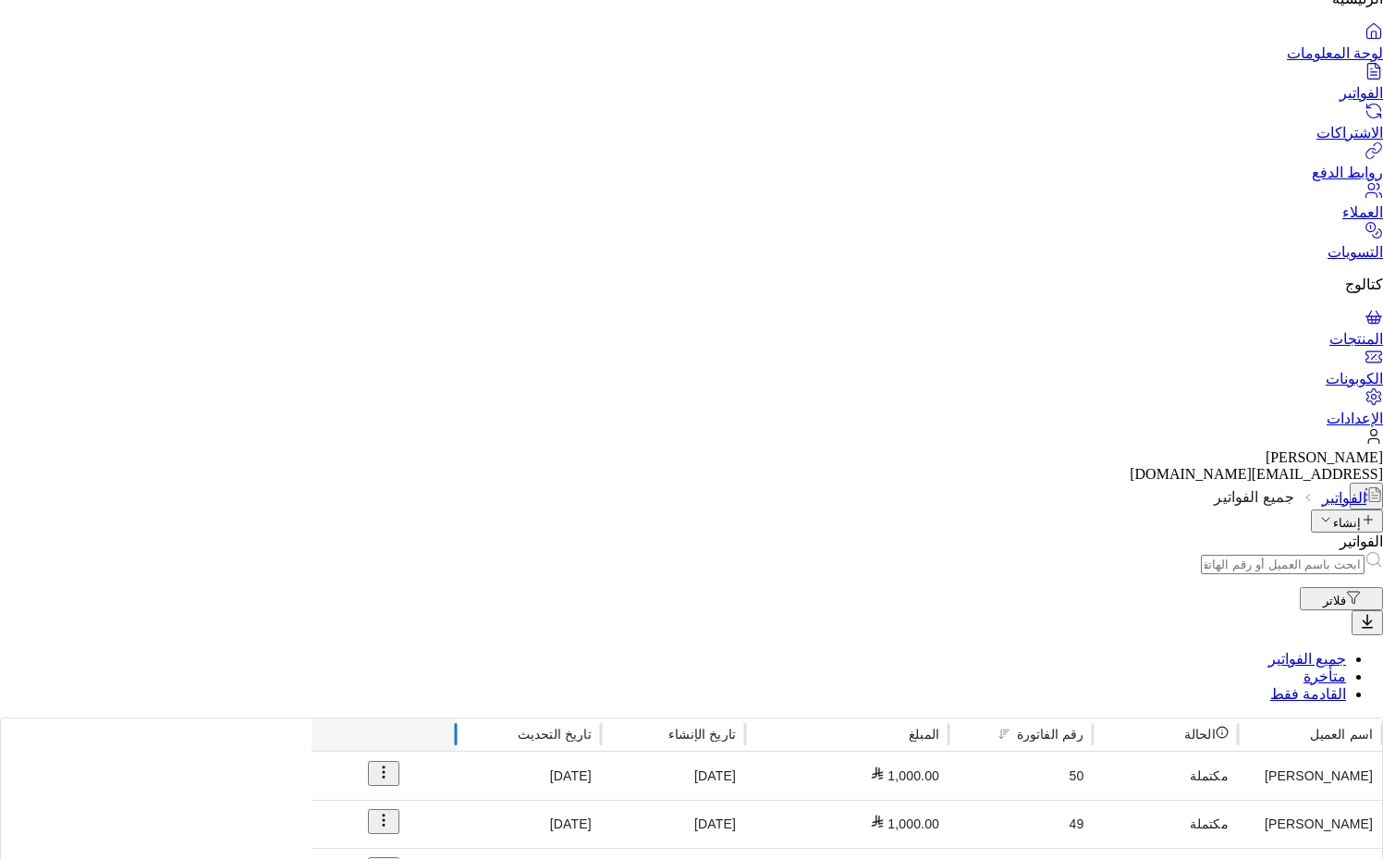  What do you see at coordinates (1307, 658) in the screenshot?
I see `a: جميع الفواتير` at bounding box center [1307, 658].